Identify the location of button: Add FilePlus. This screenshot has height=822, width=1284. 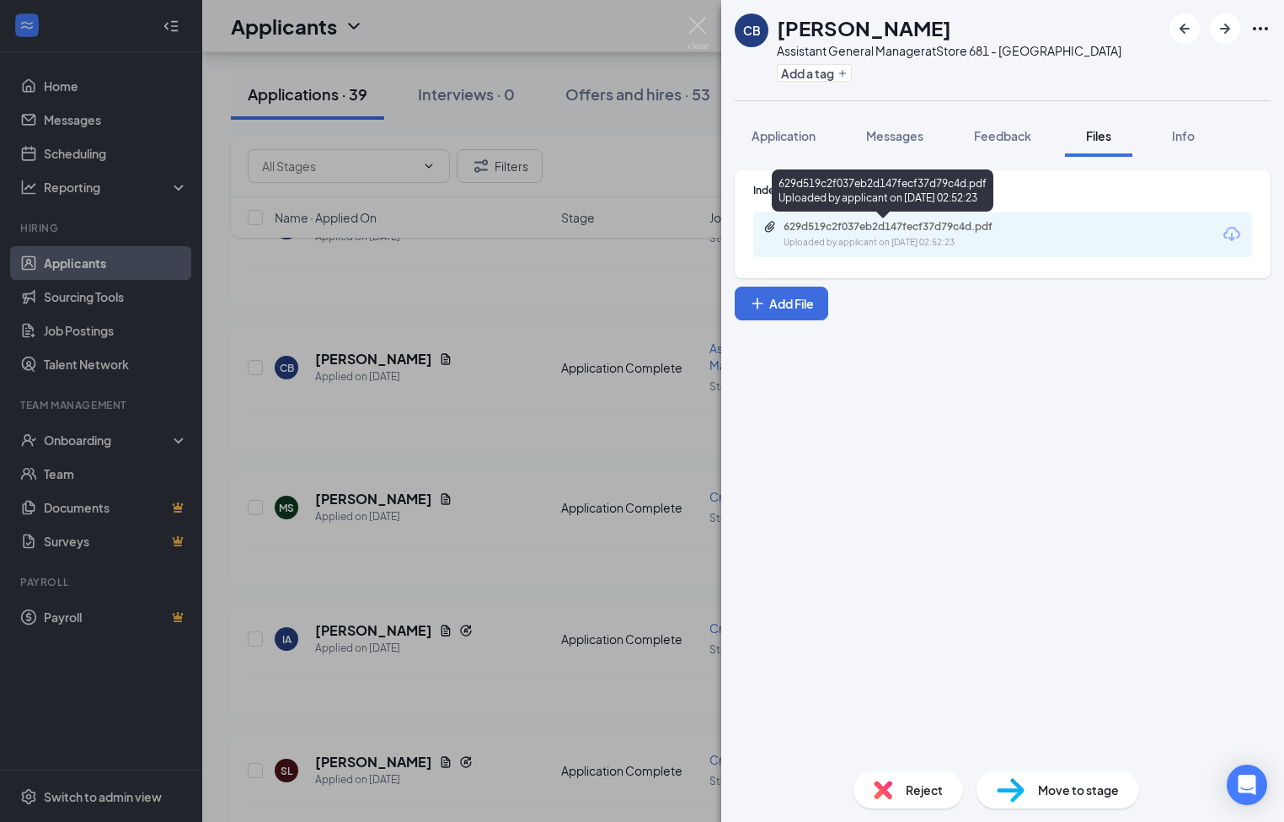
(781, 303).